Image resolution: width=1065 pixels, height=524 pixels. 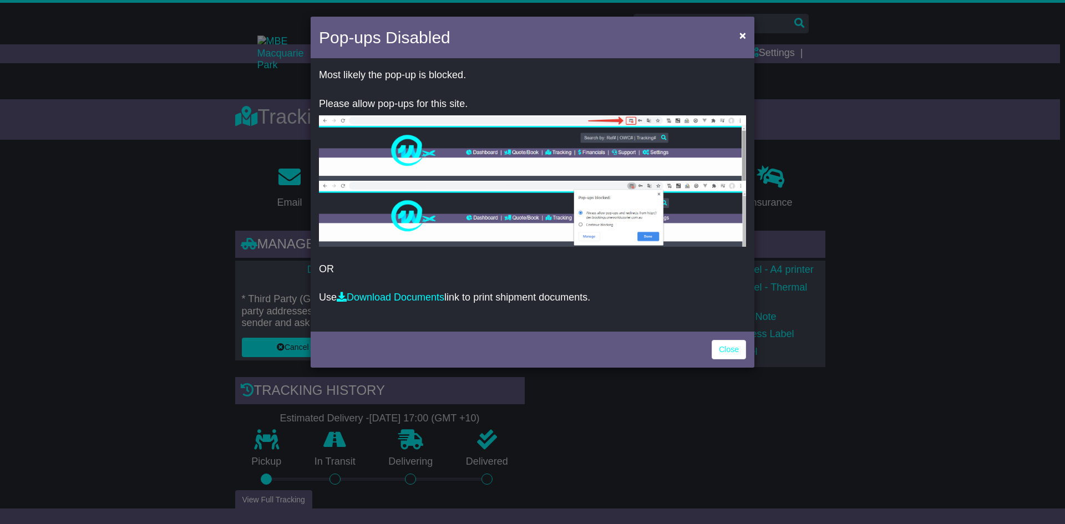 What do you see at coordinates (390, 297) in the screenshot?
I see `a: Download Documents` at bounding box center [390, 297].